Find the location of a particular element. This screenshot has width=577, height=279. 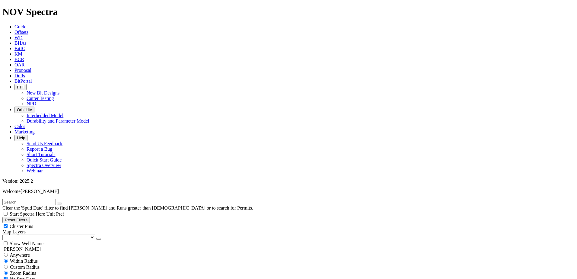

span: BCR is located at coordinates (19, 59).